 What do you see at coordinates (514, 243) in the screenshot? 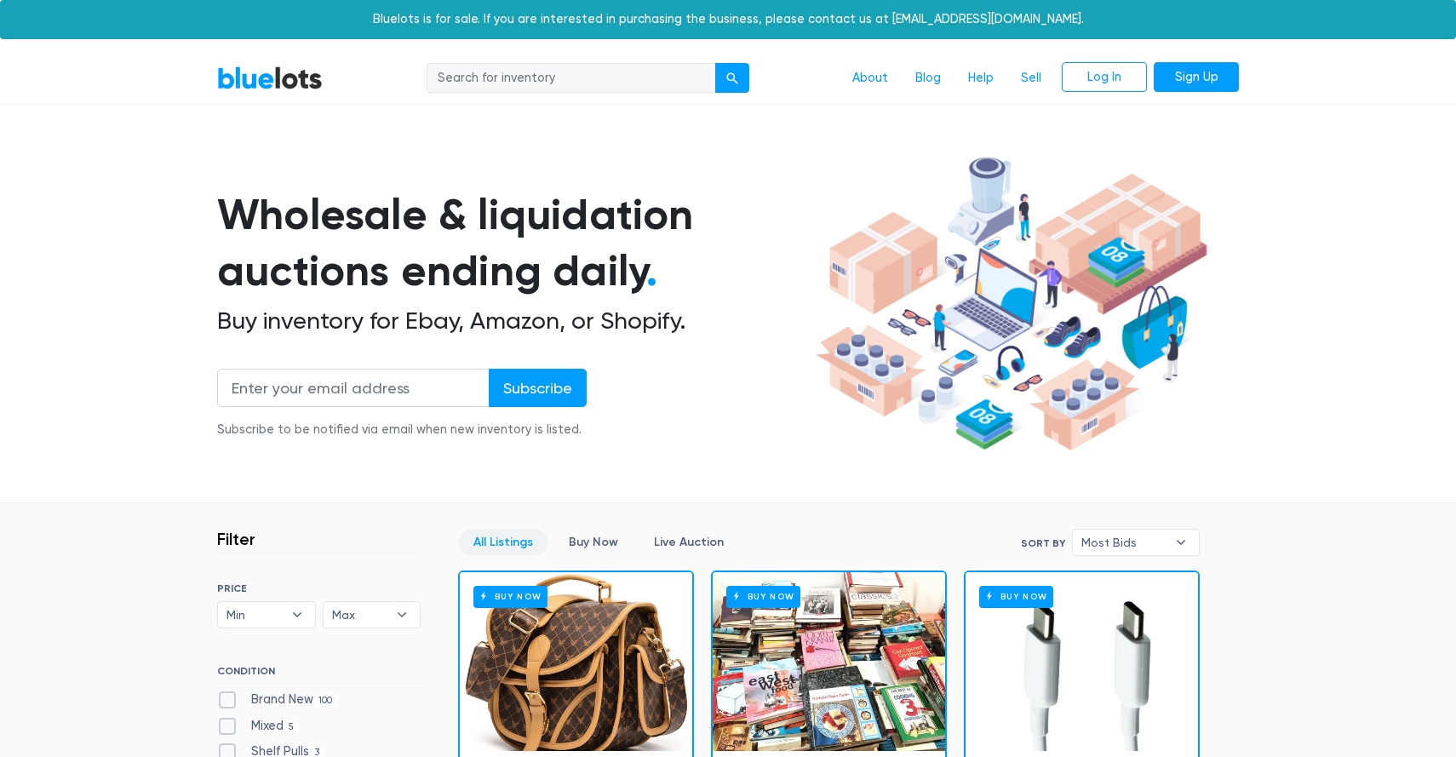
I see `h1: Wholesale & liquidation auctions ending daily` at bounding box center [514, 243].